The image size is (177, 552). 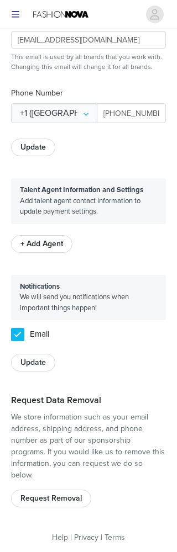 I want to click on strong: Notifications, so click(x=40, y=287).